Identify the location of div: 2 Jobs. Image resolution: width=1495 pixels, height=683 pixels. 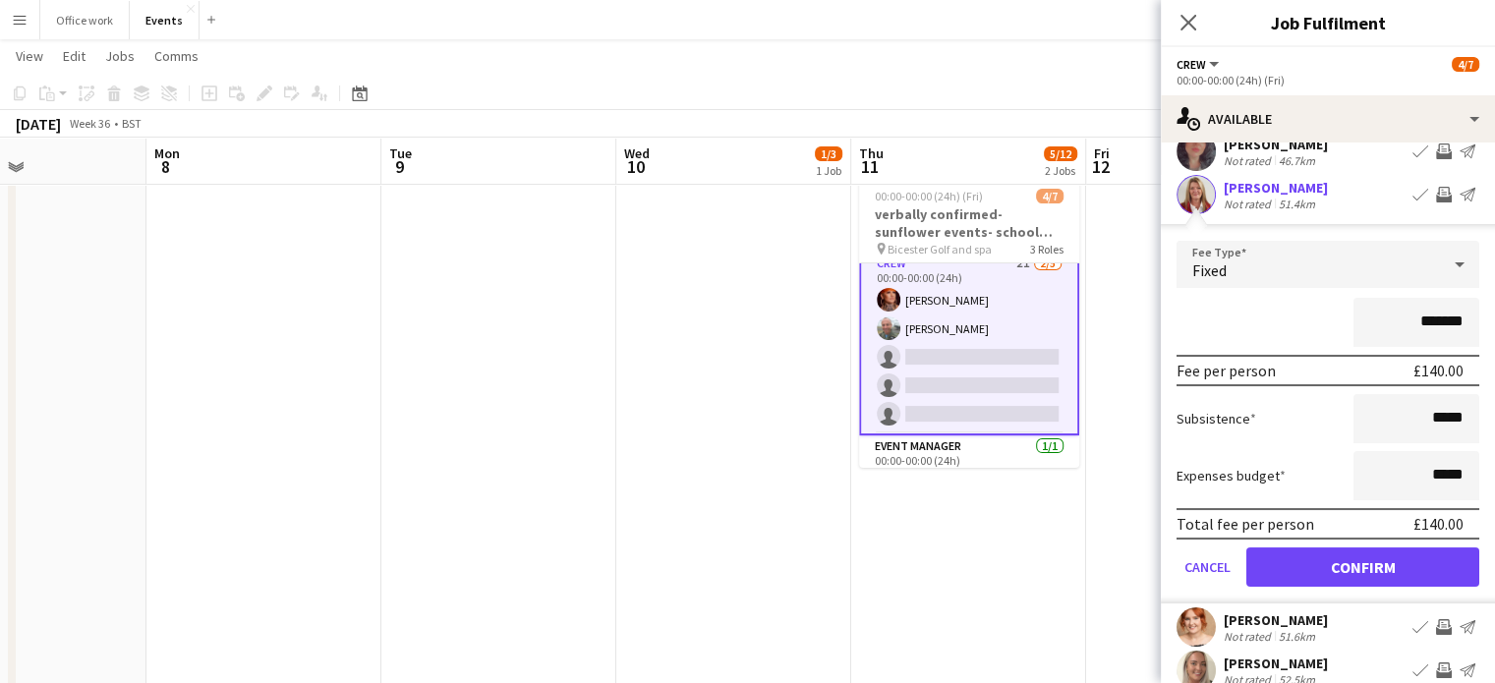
(1061, 170).